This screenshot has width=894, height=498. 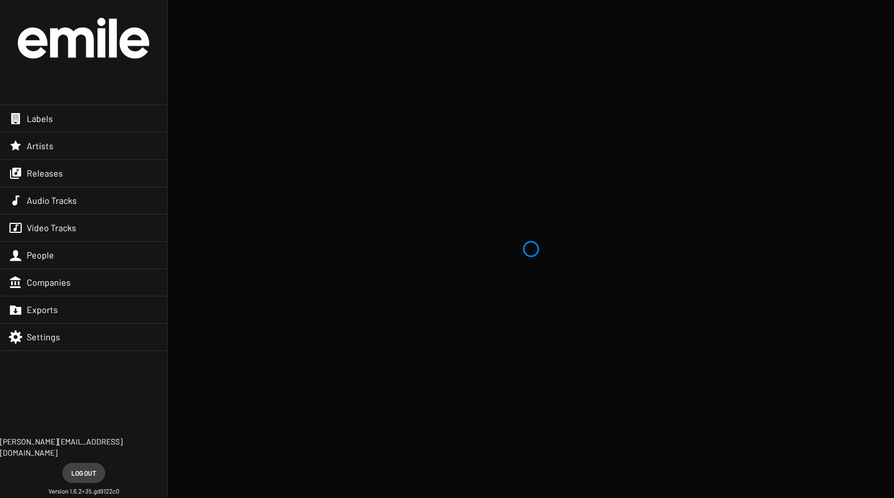 I want to click on span: Labels, so click(x=40, y=119).